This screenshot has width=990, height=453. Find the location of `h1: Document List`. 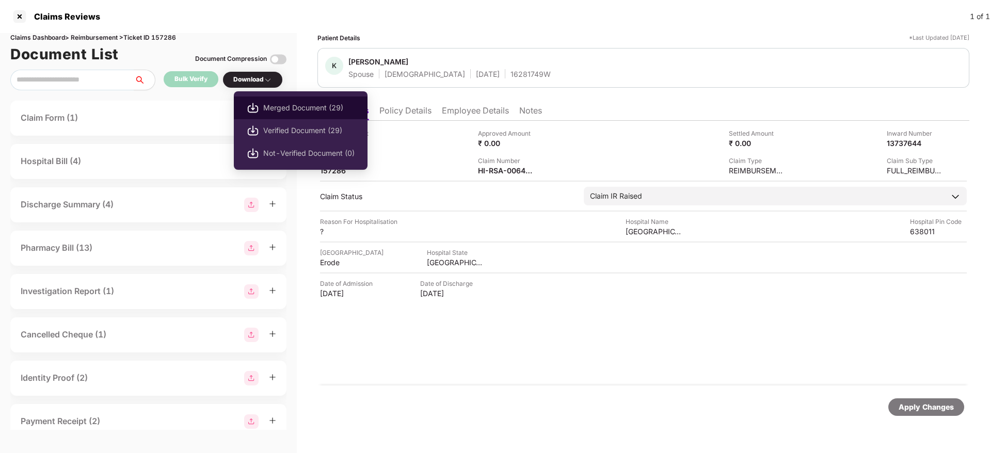

h1: Document List is located at coordinates (65, 54).